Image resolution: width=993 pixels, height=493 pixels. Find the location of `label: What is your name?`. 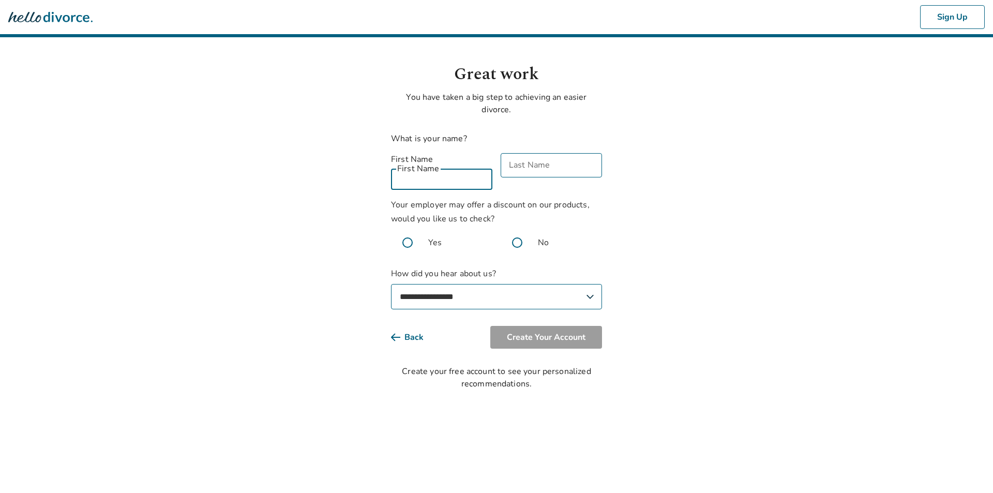

label: What is your name? is located at coordinates (429, 139).